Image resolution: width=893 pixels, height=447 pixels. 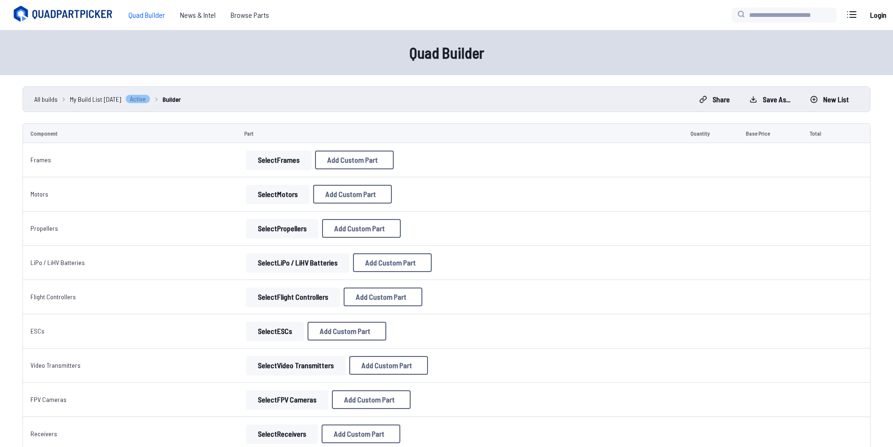 What do you see at coordinates (41, 159) in the screenshot?
I see `a: Frames` at bounding box center [41, 159].